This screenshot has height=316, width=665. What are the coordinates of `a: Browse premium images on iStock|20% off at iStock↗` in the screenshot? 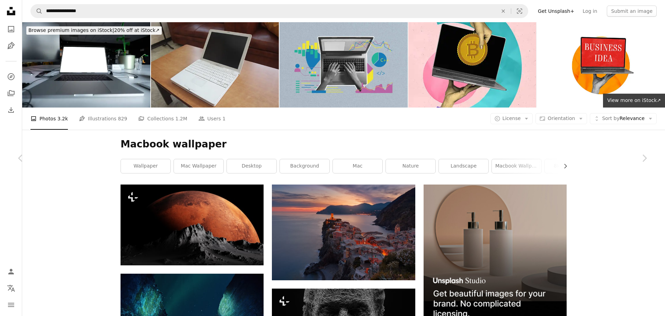 It's located at (94, 30).